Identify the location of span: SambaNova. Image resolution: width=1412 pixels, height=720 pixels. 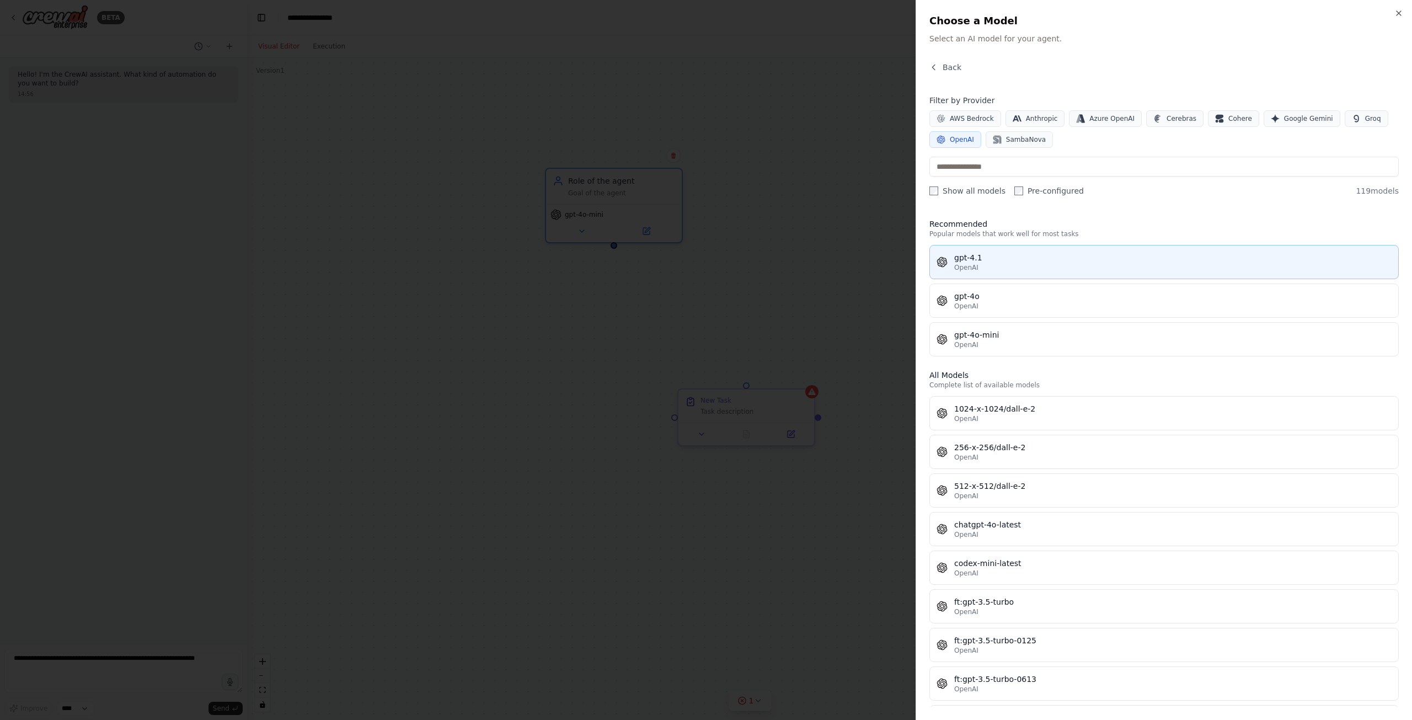
(1026, 140).